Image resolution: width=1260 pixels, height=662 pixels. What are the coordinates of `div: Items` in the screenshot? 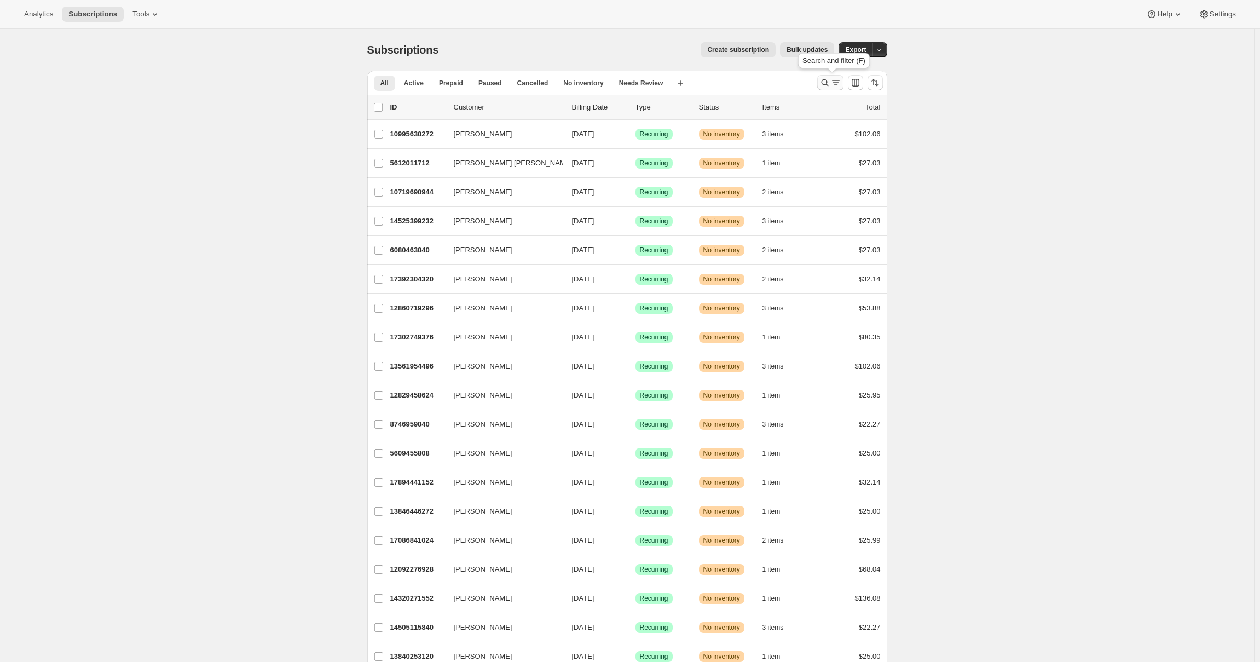 It's located at (790, 107).